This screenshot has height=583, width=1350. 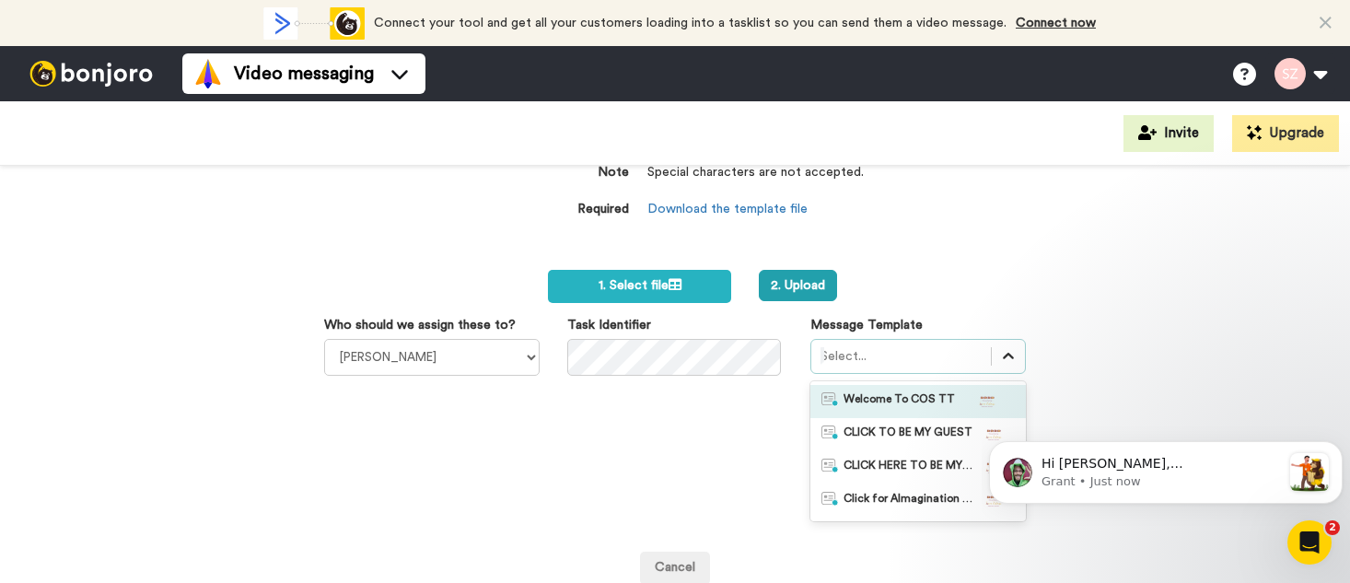 I want to click on dd: Special characters are not accepted., so click(x=758, y=182).